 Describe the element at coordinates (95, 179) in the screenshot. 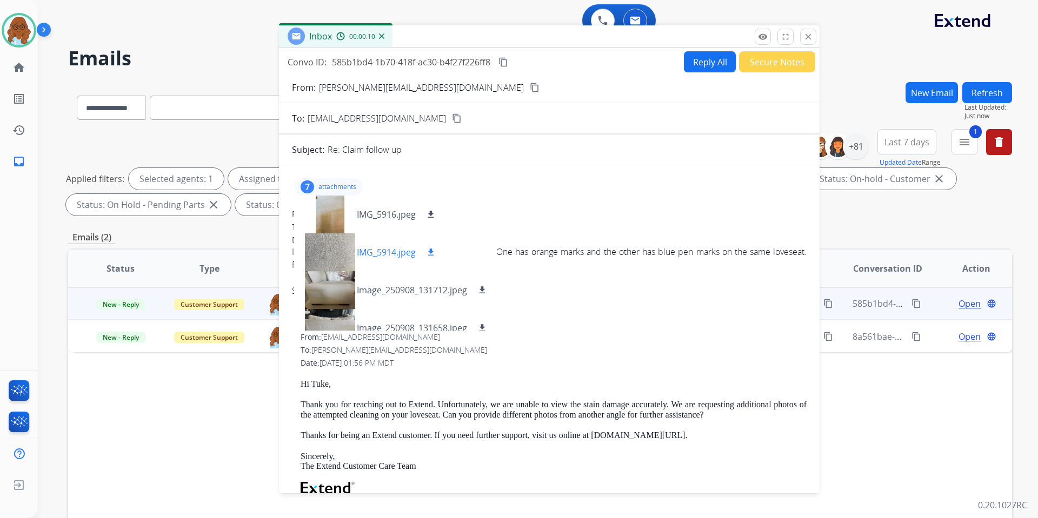

I see `p: Applied filters:` at that location.